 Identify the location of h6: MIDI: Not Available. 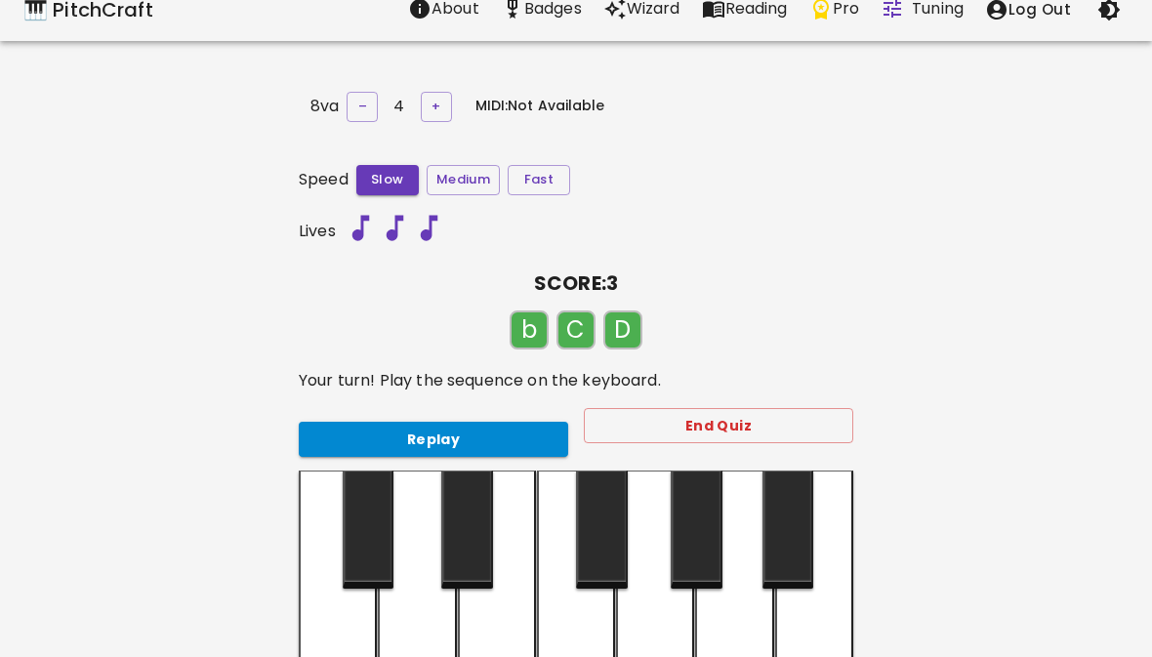
(540, 106).